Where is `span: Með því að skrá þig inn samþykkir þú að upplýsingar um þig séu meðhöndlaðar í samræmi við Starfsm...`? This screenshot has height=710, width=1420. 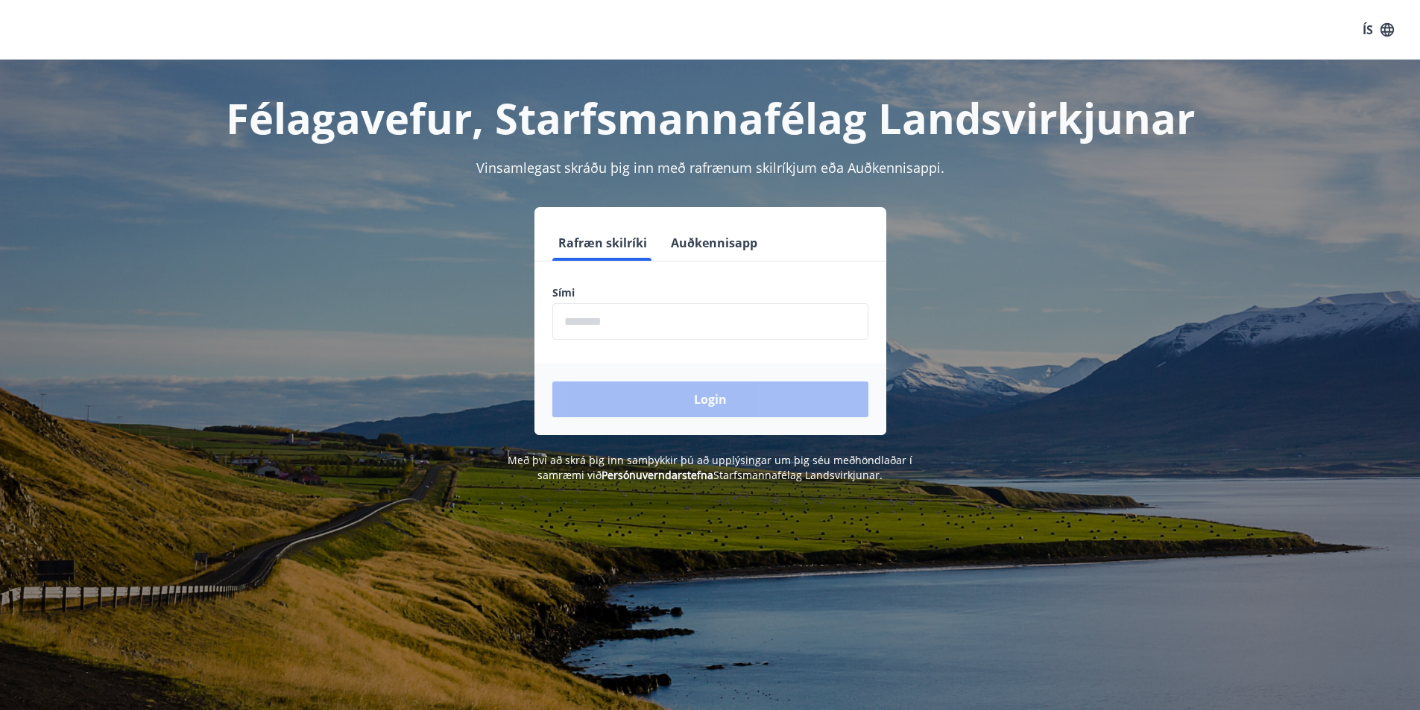
span: Með því að skrá þig inn samþykkir þú að upplýsingar um þig séu meðhöndlaðar í samræmi við Starfsm... is located at coordinates (710, 467).